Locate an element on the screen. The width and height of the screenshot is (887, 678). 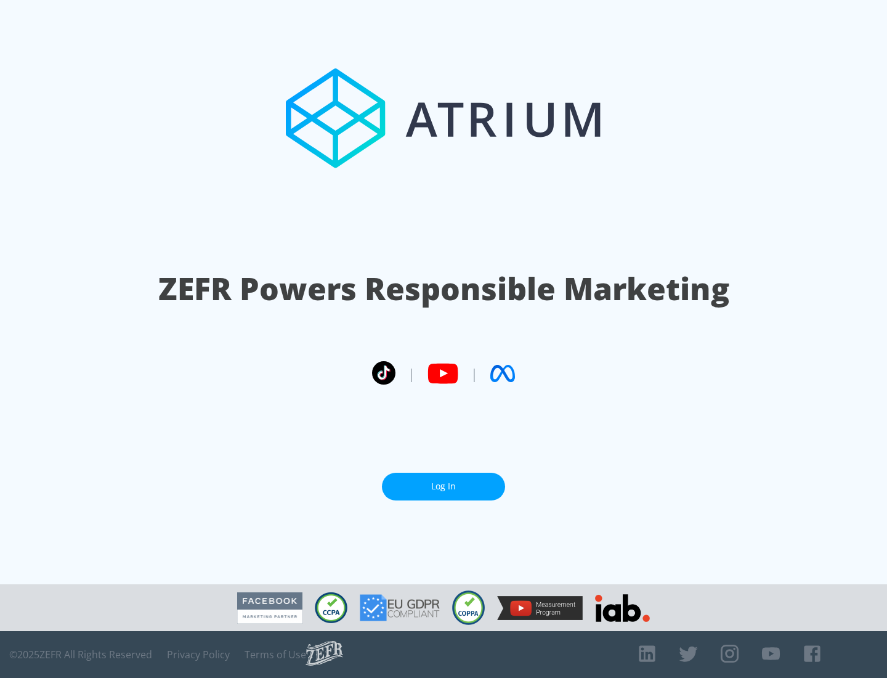
img: COPPA Compliant is located at coordinates (468, 608).